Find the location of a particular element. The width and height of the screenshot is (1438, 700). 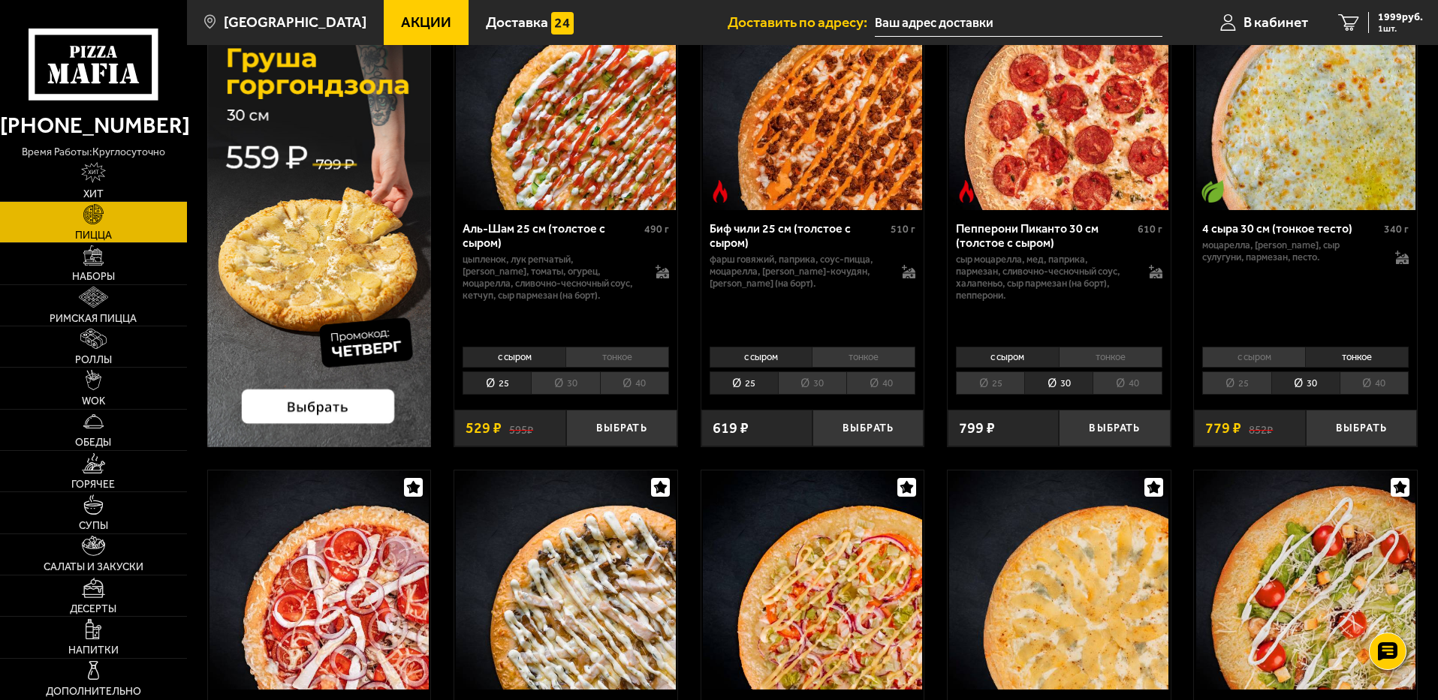

span: 510 г is located at coordinates (902, 229).